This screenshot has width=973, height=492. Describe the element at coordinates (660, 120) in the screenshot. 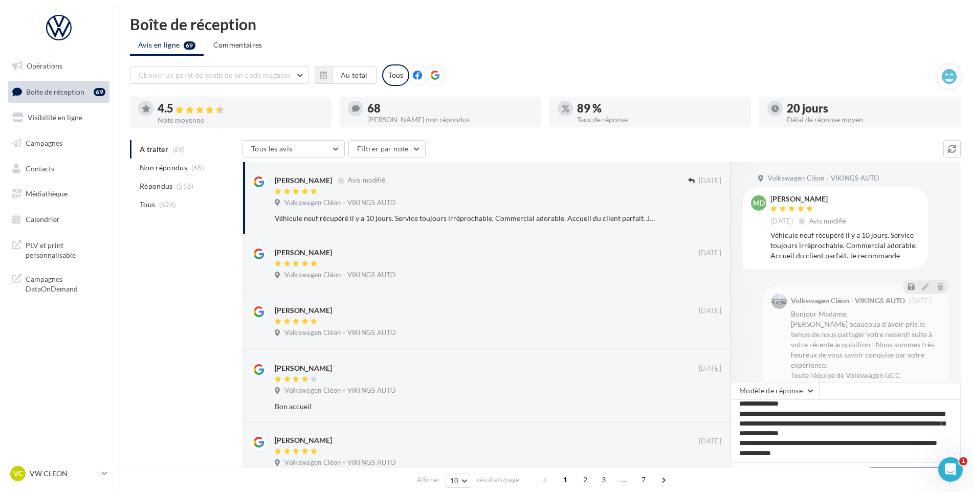

I see `div: Taux de réponse` at that location.